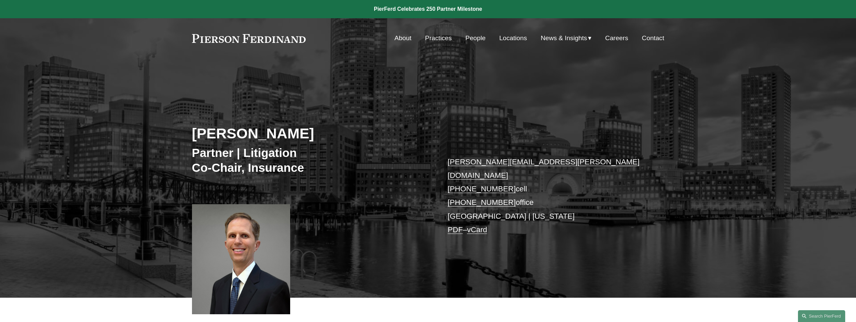 Image resolution: width=856 pixels, height=322 pixels. What do you see at coordinates (475, 38) in the screenshot?
I see `a: People` at bounding box center [475, 38].